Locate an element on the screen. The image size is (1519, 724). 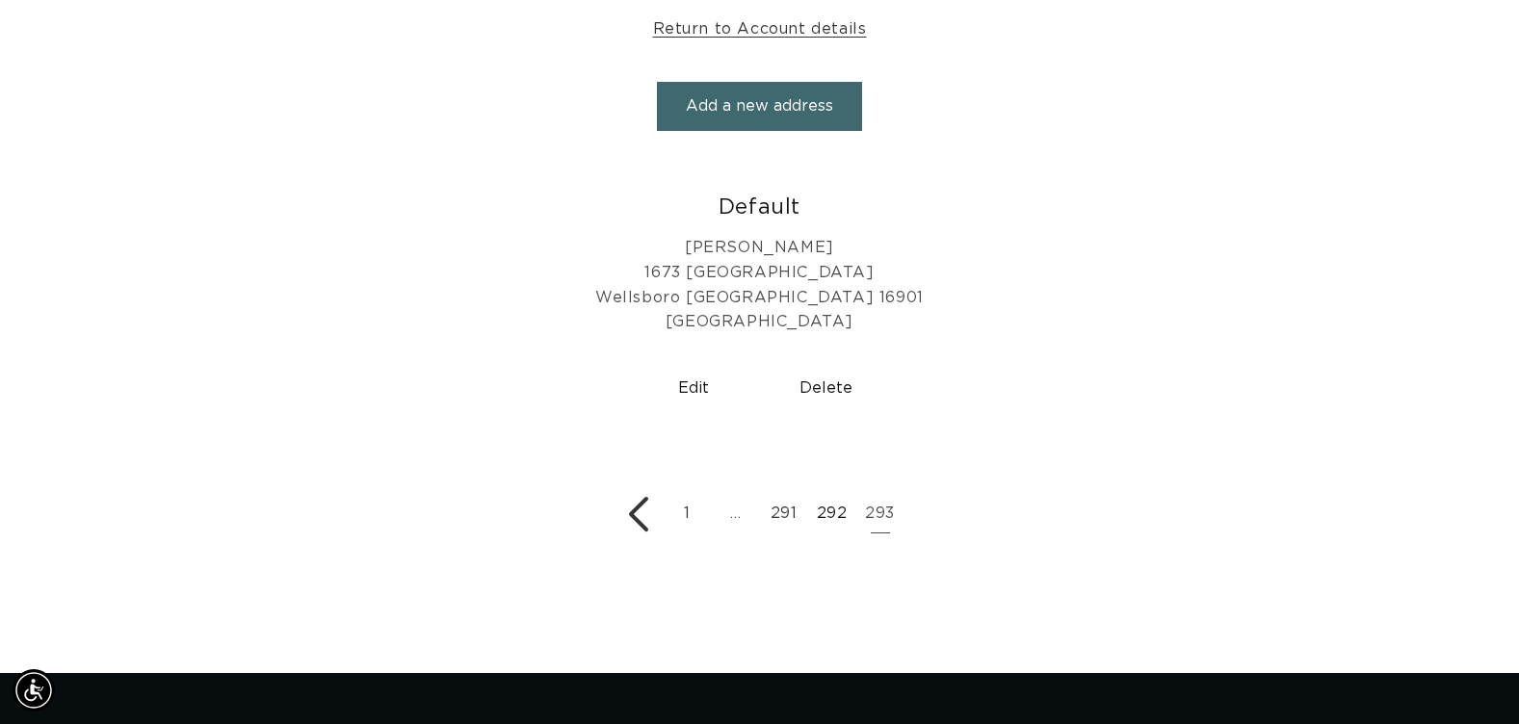
button: Delete 1 is located at coordinates (825, 388).